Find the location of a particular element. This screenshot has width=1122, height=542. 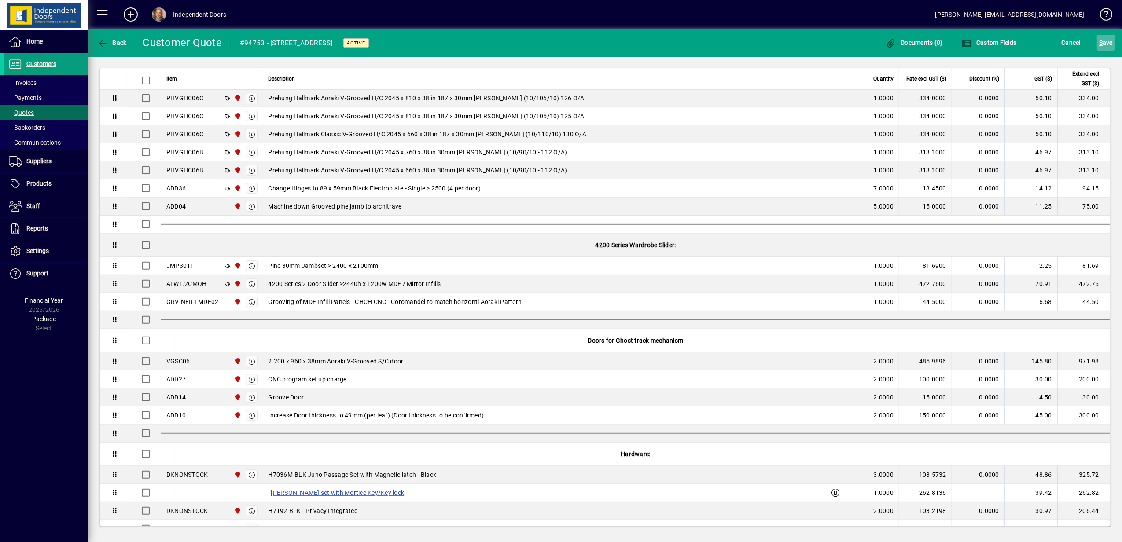

div: DKNONSTOCK is located at coordinates (187, 511).